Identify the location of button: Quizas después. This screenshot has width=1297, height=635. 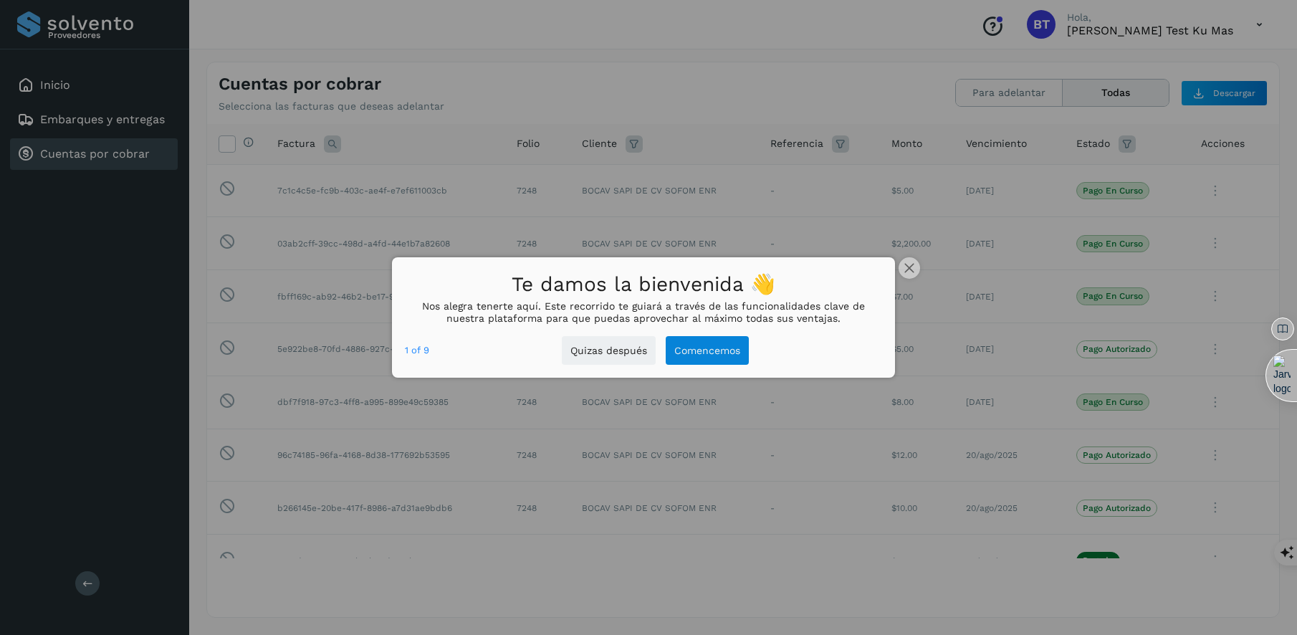
(608, 350).